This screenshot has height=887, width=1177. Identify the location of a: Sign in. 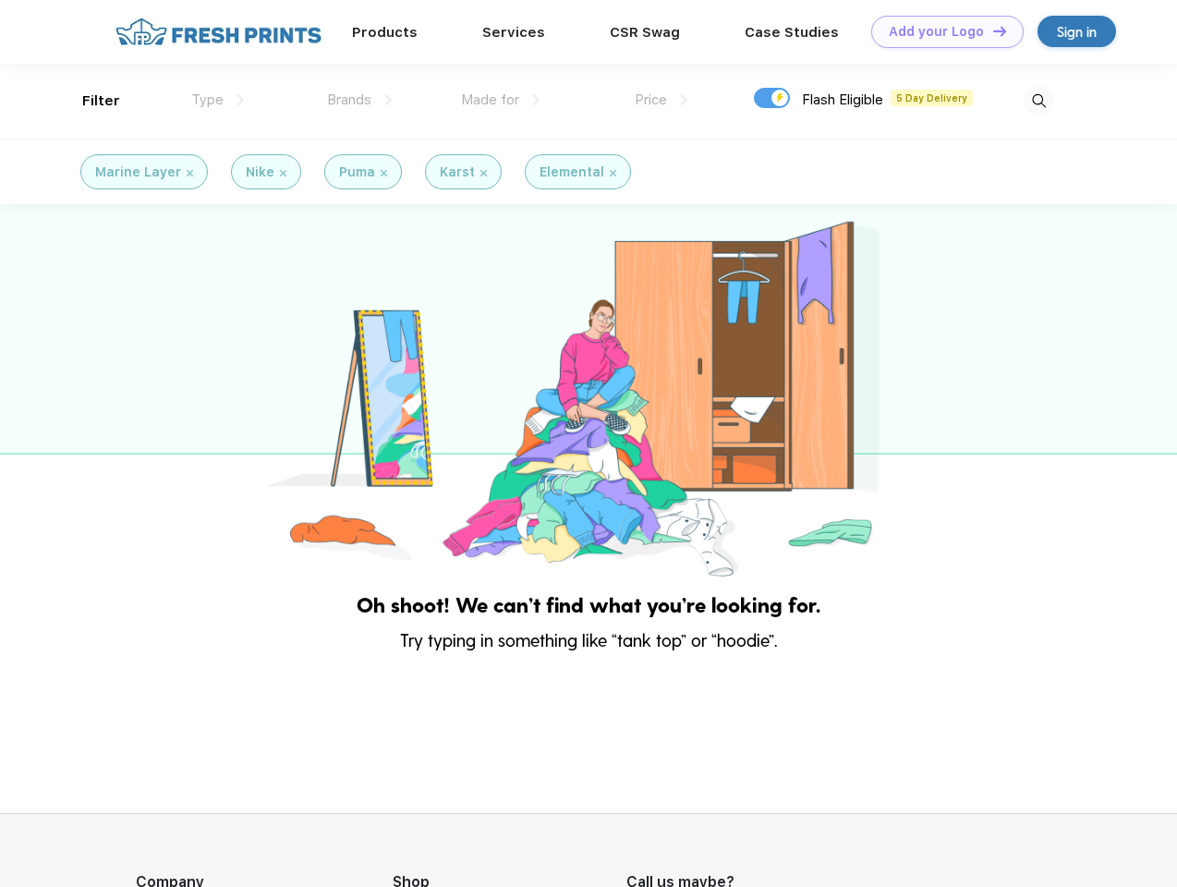
(1077, 31).